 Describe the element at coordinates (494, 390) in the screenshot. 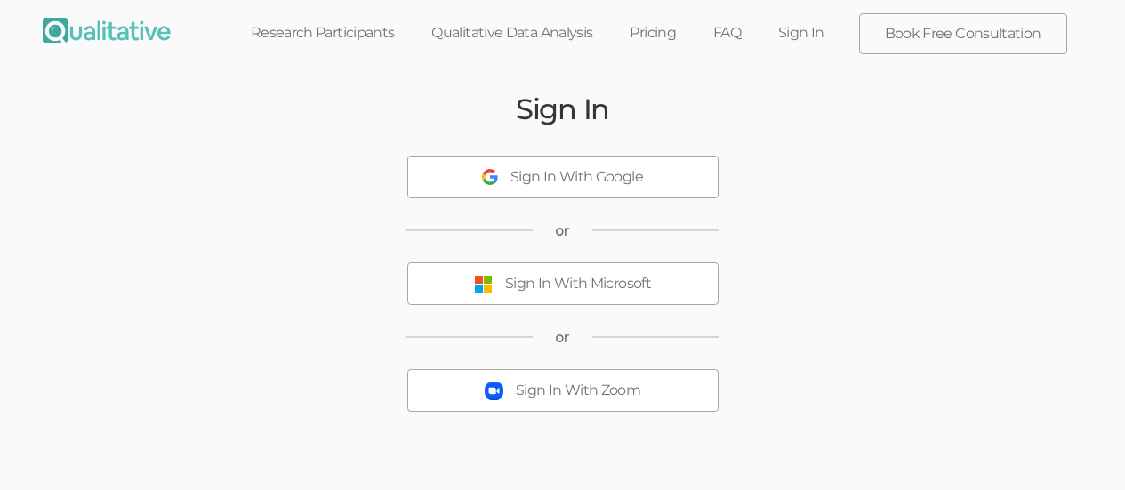

I see `img: Sign In With Zoom` at that location.